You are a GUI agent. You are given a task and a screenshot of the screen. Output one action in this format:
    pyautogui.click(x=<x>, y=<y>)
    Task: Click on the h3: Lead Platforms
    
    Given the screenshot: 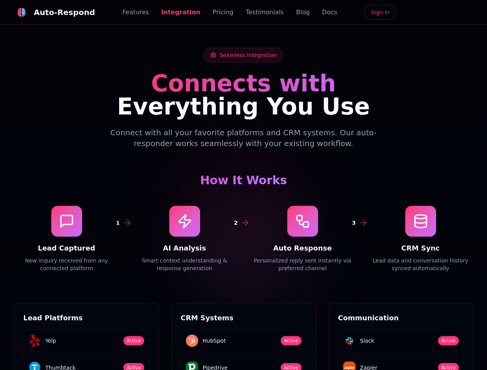 What is the action you would take?
    pyautogui.click(x=86, y=318)
    